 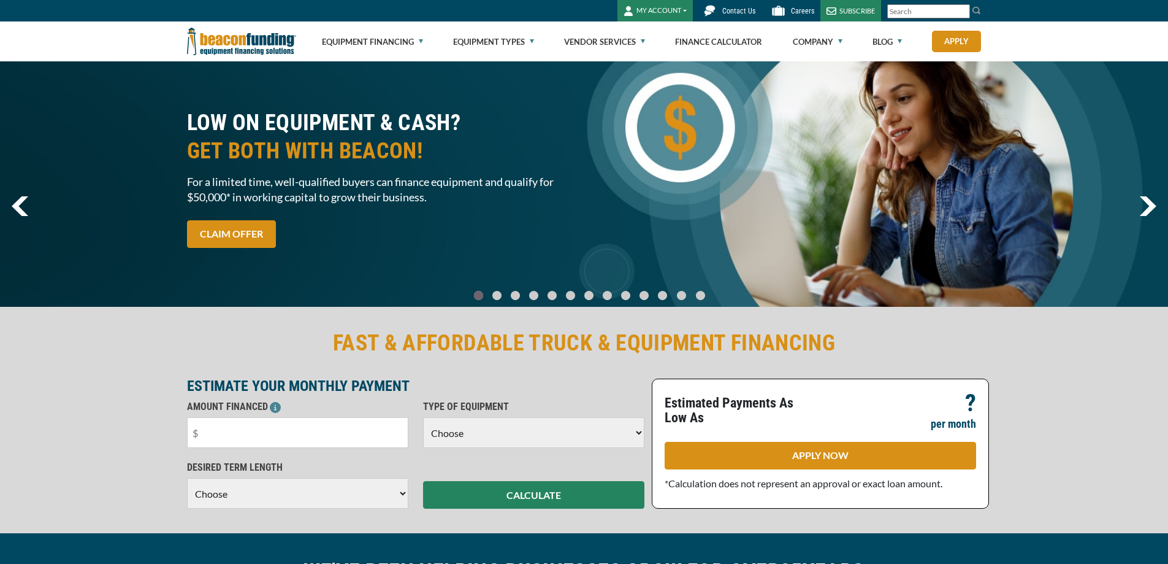 I want to click on a: APPLY NOW, so click(x=821, y=455).